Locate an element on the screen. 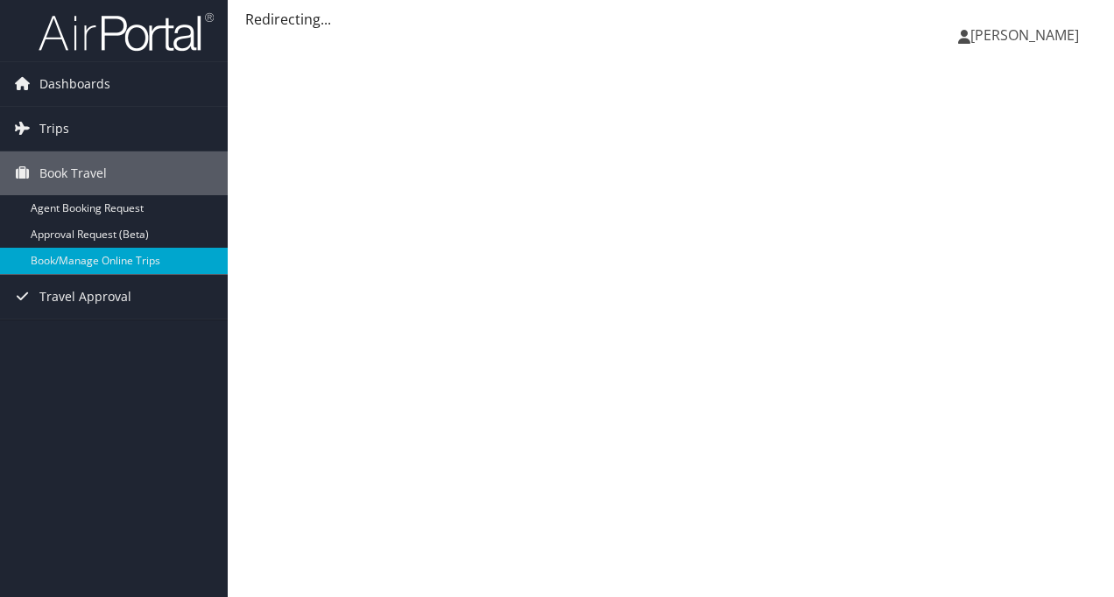  span: Trips is located at coordinates (54, 129).